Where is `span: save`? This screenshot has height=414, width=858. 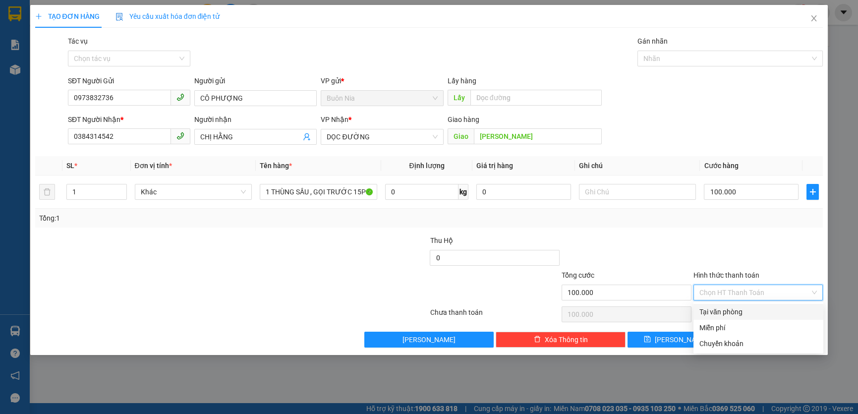 span: save is located at coordinates (648, 340).